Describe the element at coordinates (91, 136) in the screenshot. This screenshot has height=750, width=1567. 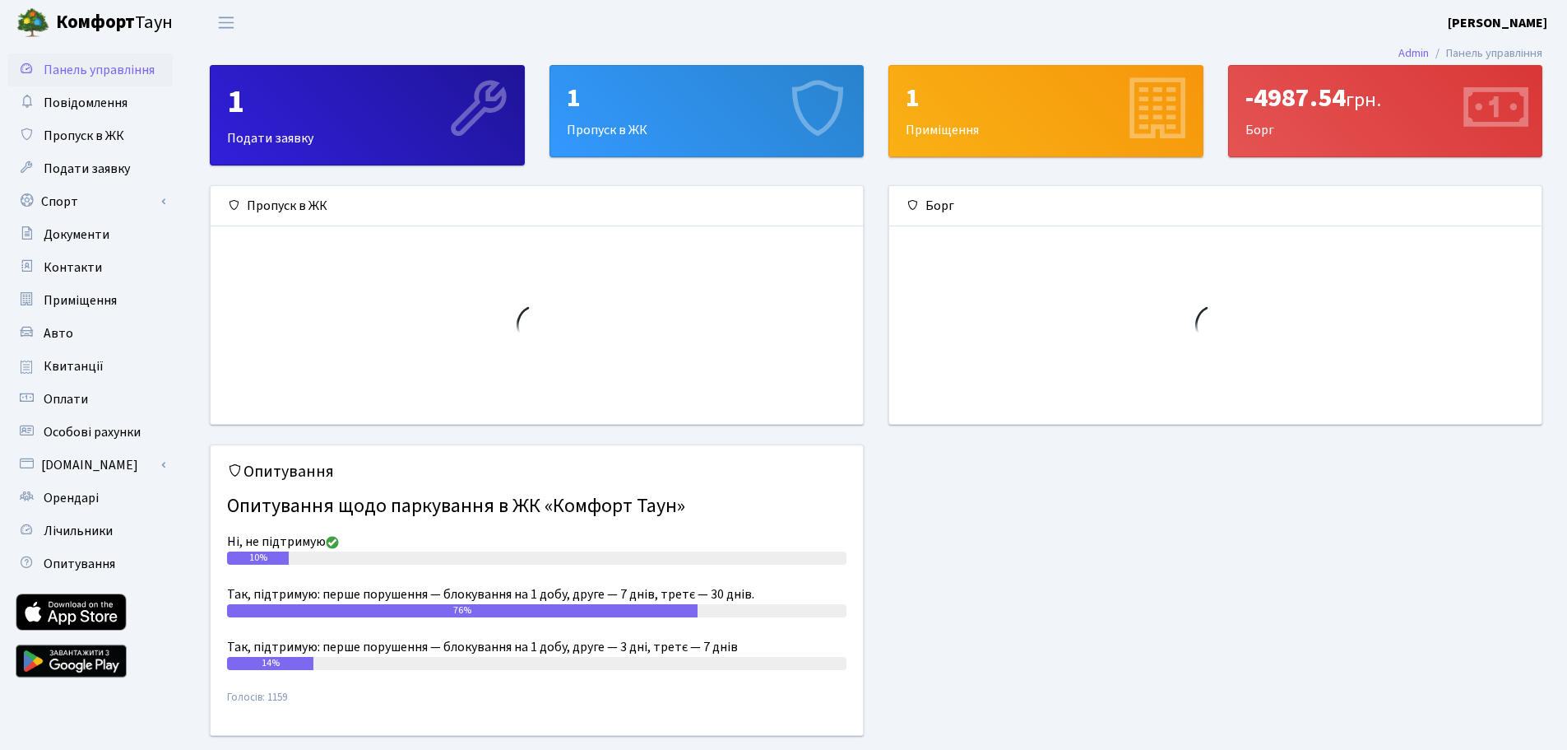
I see `a: Пропуск в ЖК` at that location.